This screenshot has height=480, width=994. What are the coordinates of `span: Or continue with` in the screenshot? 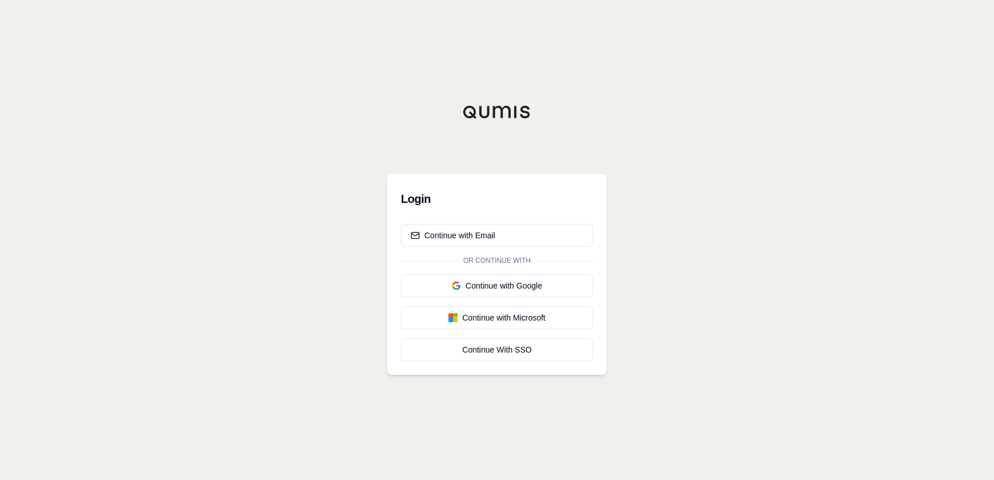 It's located at (497, 261).